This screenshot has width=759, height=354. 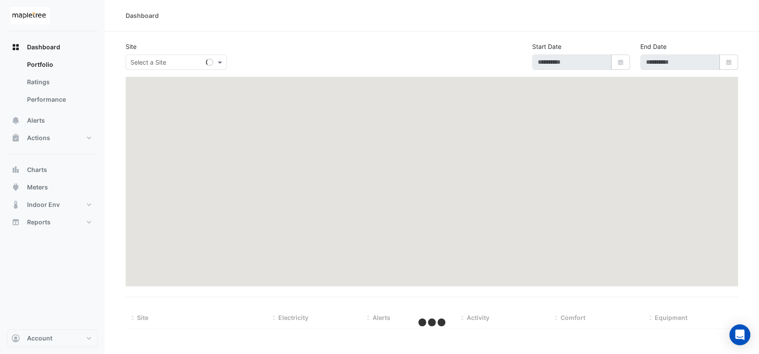 I want to click on span: Comfort, so click(x=573, y=317).